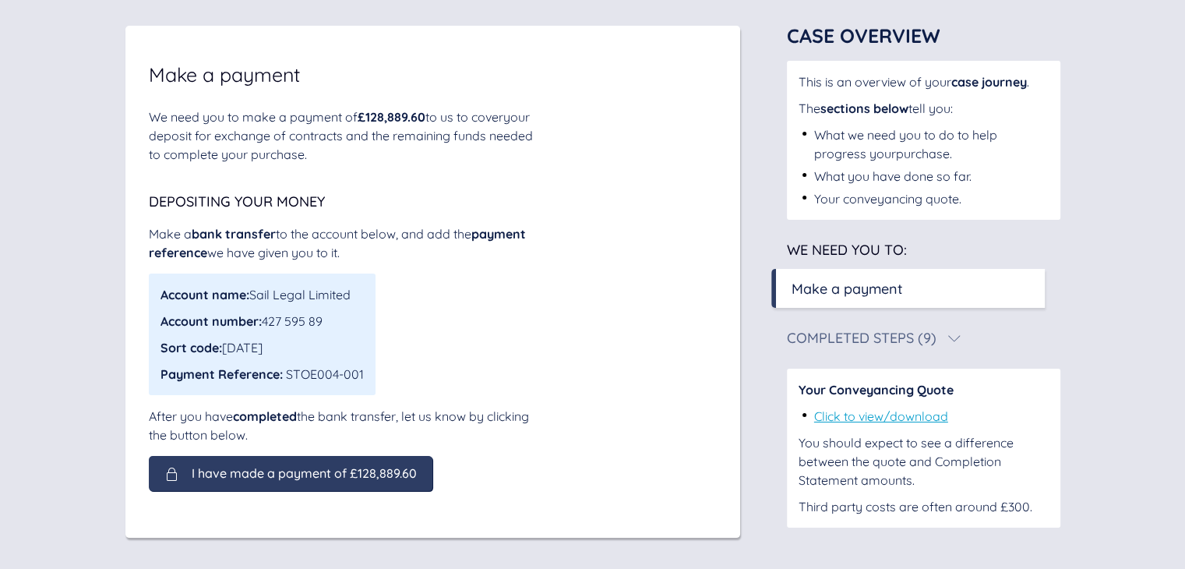 The image size is (1185, 569). I want to click on div: Make a to the account below, and add the we have given you to it., so click(344, 243).